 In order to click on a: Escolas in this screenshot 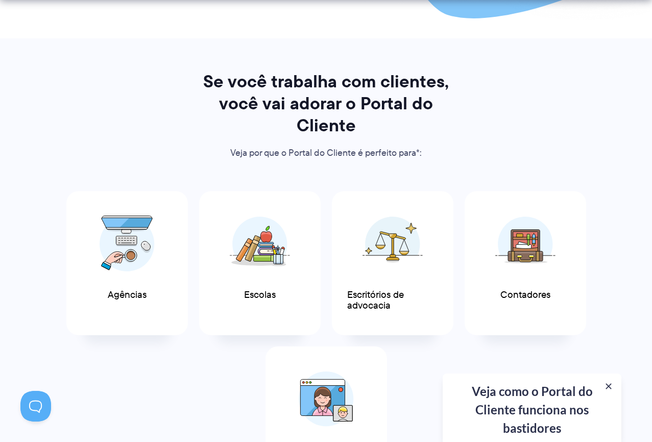, I will do `click(260, 263)`.